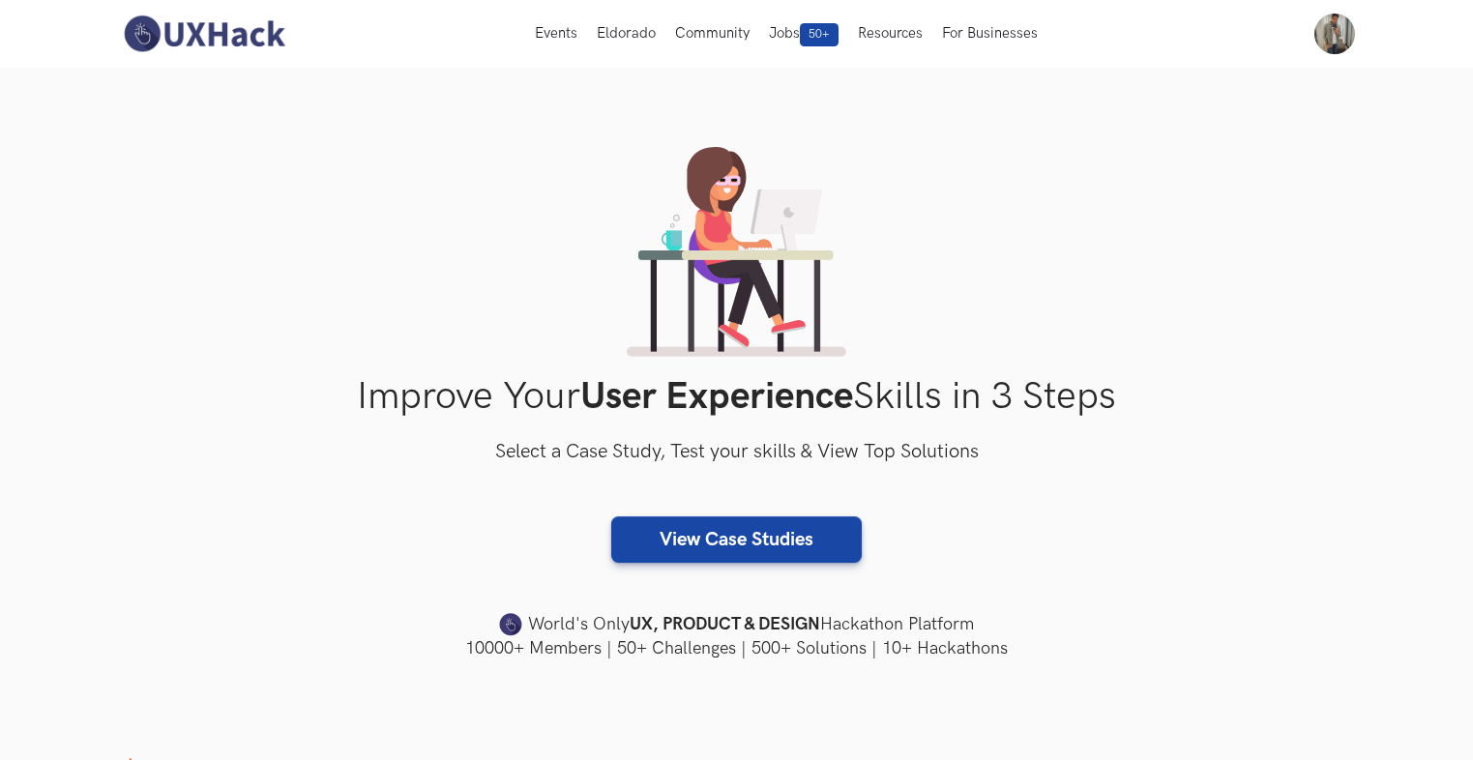  What do you see at coordinates (737, 625) in the screenshot?
I see `h4: World's Only Hackathon Platform` at bounding box center [737, 625].